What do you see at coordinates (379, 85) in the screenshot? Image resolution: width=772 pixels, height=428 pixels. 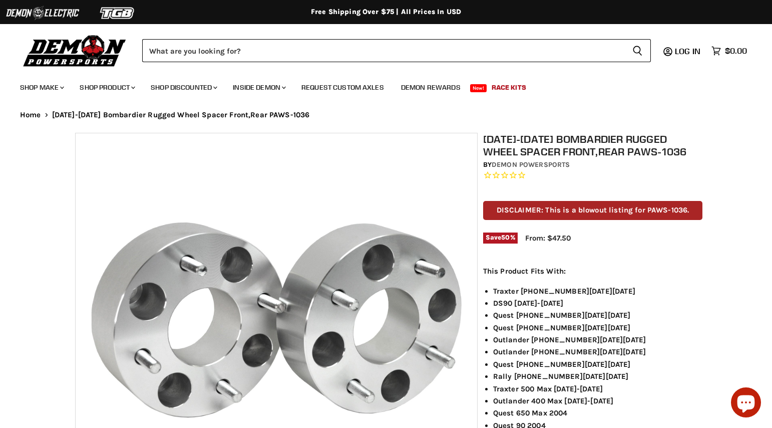 I see `ul: Main menu` at bounding box center [379, 85].